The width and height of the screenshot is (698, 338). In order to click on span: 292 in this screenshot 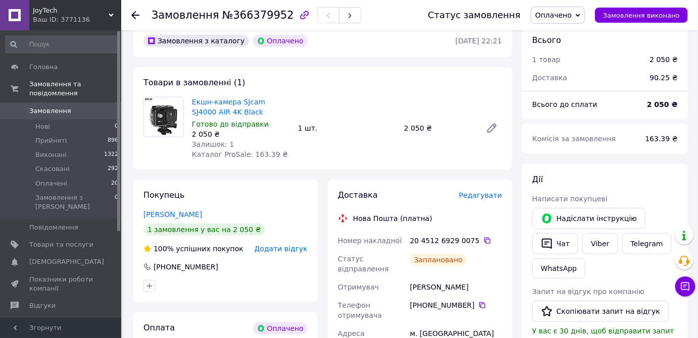, I will do `click(113, 169)`.